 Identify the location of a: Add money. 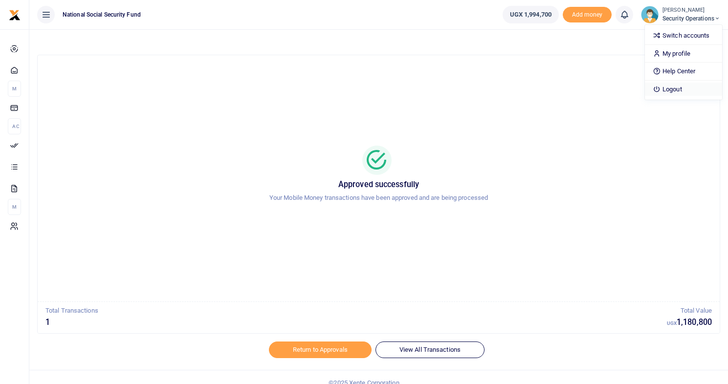
(587, 14).